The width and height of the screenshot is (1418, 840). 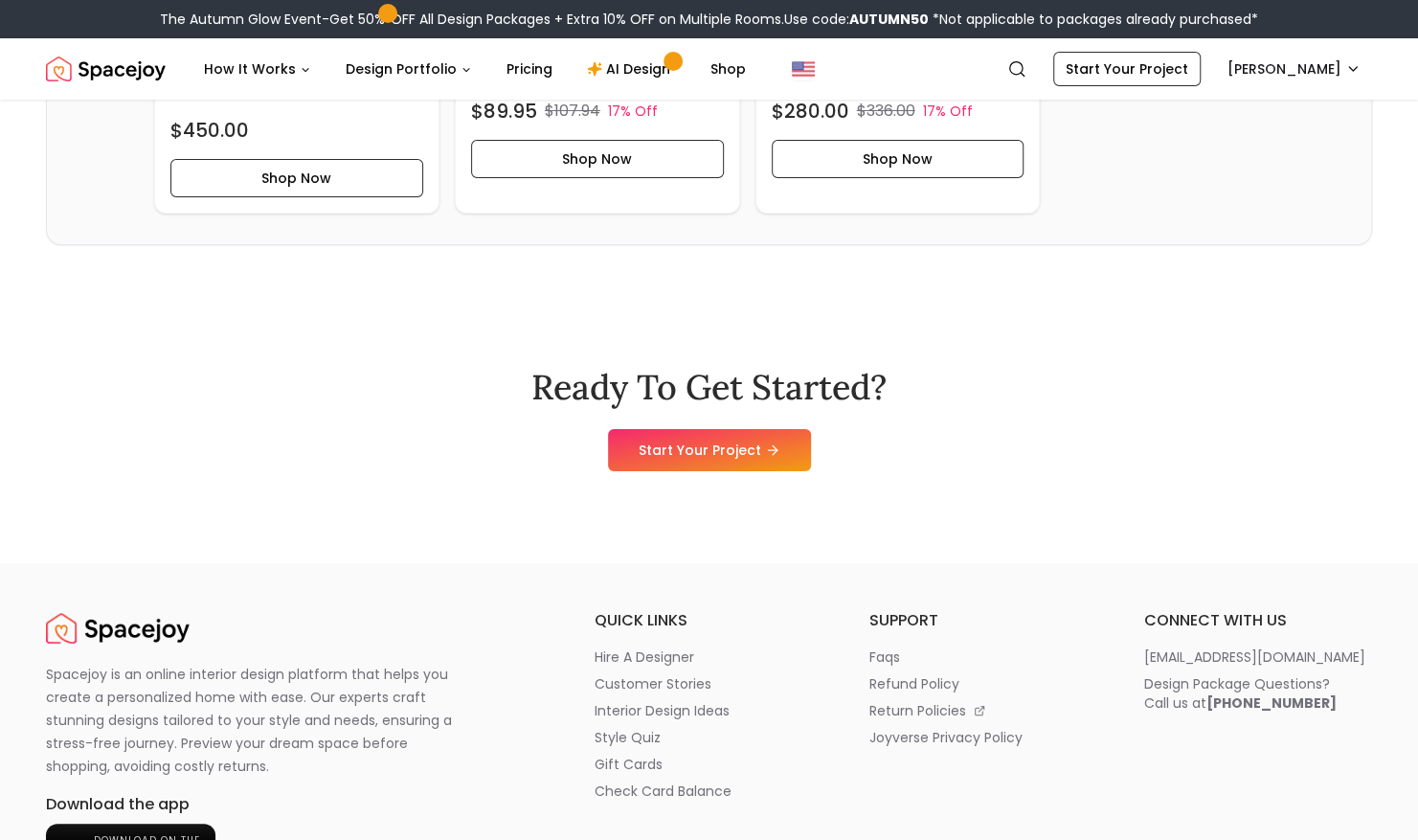 What do you see at coordinates (918, 710) in the screenshot?
I see `p: return policies` at bounding box center [918, 710].